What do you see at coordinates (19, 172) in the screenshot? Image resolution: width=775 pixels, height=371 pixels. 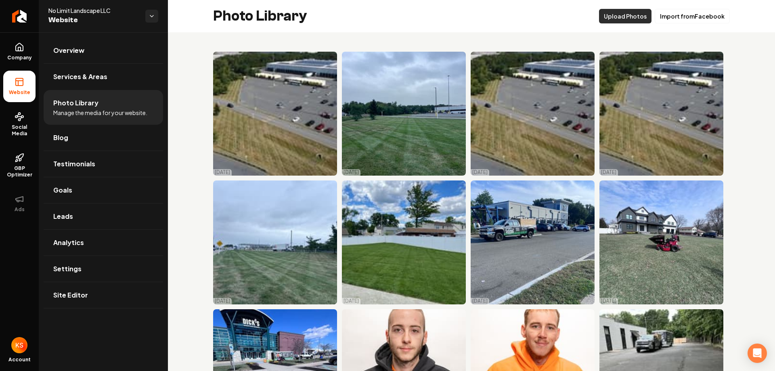 I see `span: GBP Optimizer` at bounding box center [19, 172].